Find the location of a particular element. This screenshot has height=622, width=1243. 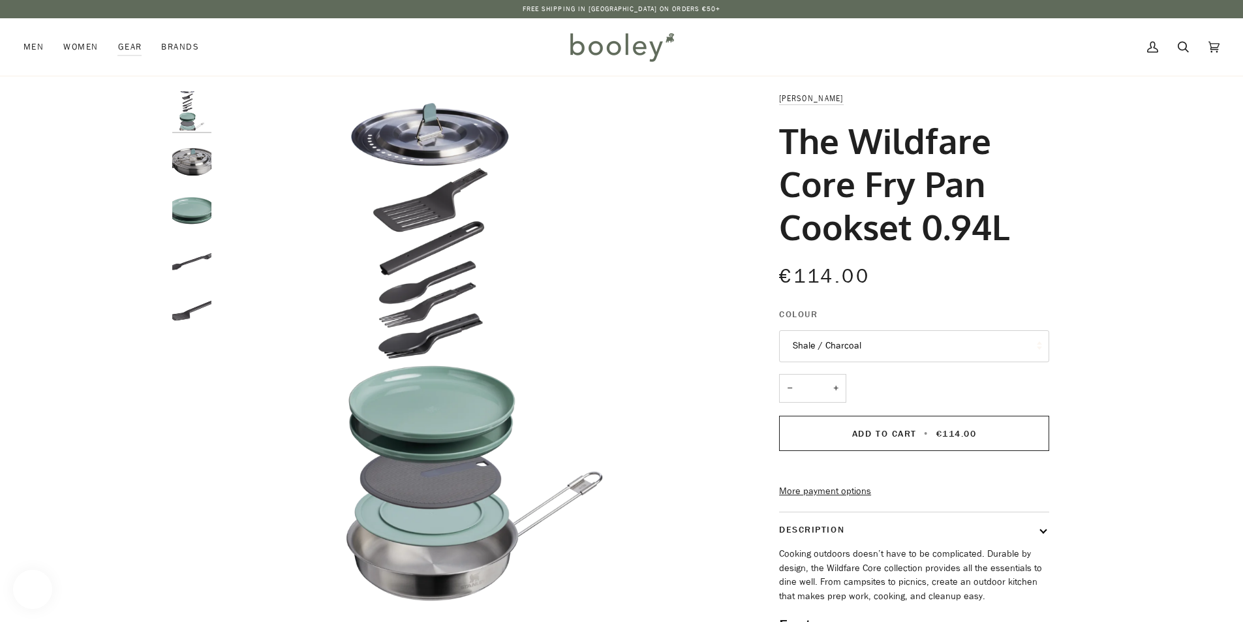

div: Gear is located at coordinates (130, 47).